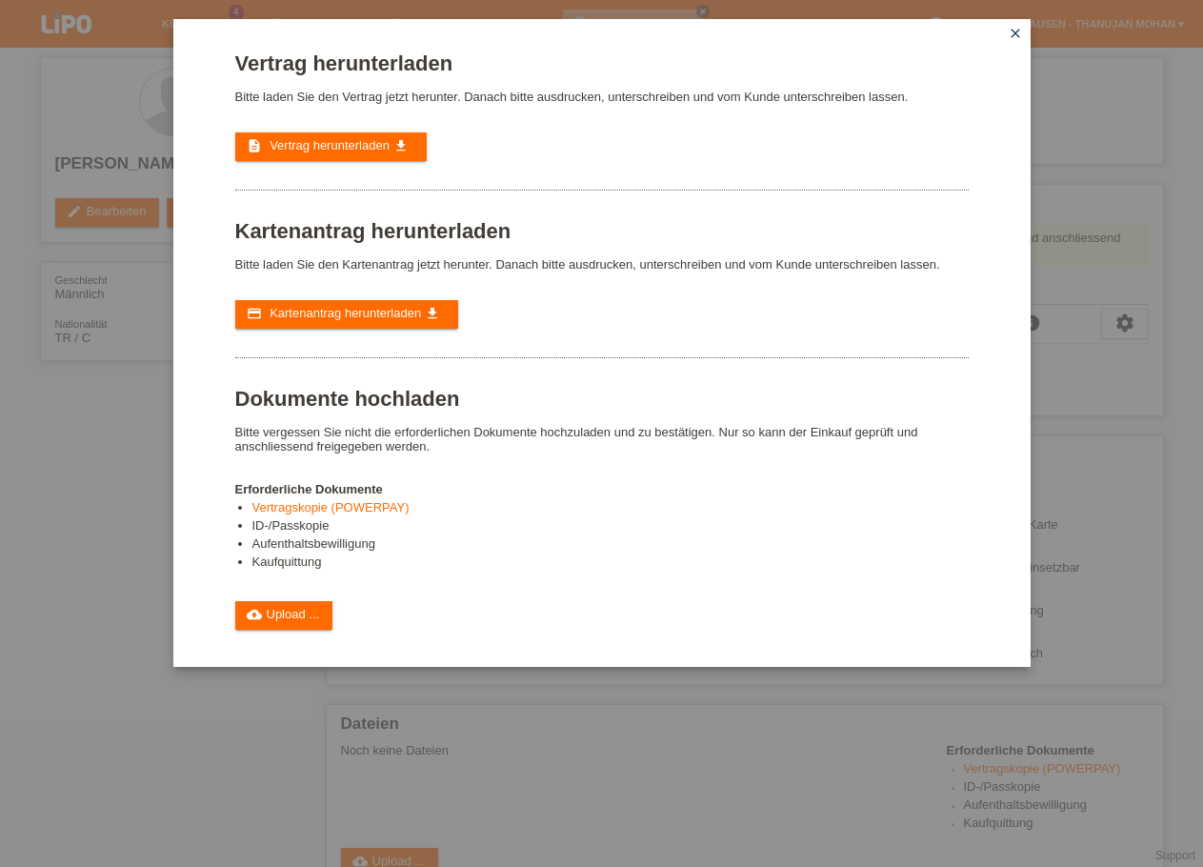  I want to click on li: ID-/Passkopie, so click(610, 527).